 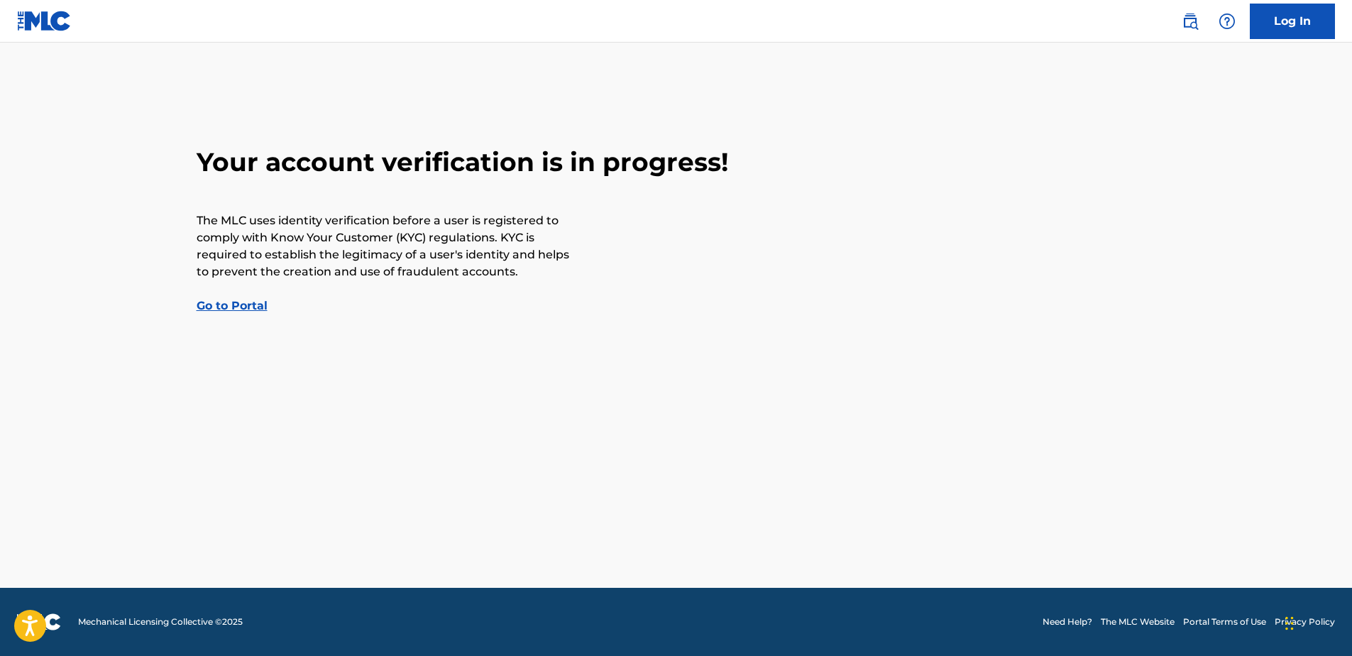 I want to click on a: Public Search, so click(x=1190, y=21).